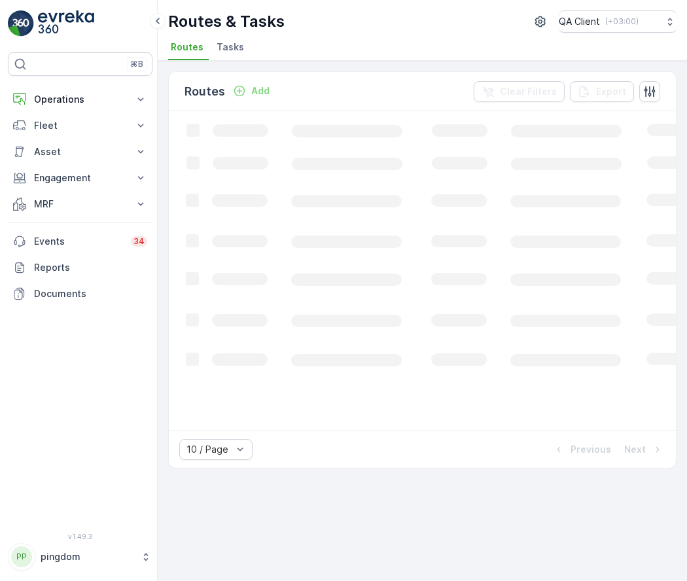 This screenshot has width=687, height=581. Describe the element at coordinates (22, 557) in the screenshot. I see `div: PP` at that location.